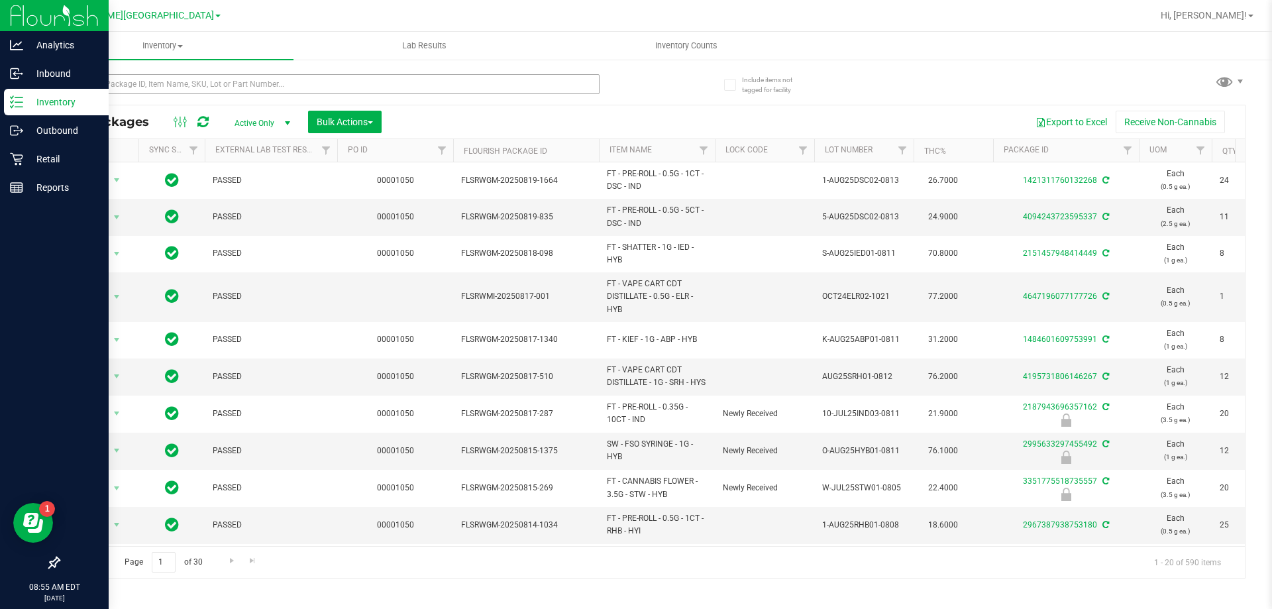 This screenshot has height=609, width=1272. I want to click on span: 76.1000, so click(942, 450).